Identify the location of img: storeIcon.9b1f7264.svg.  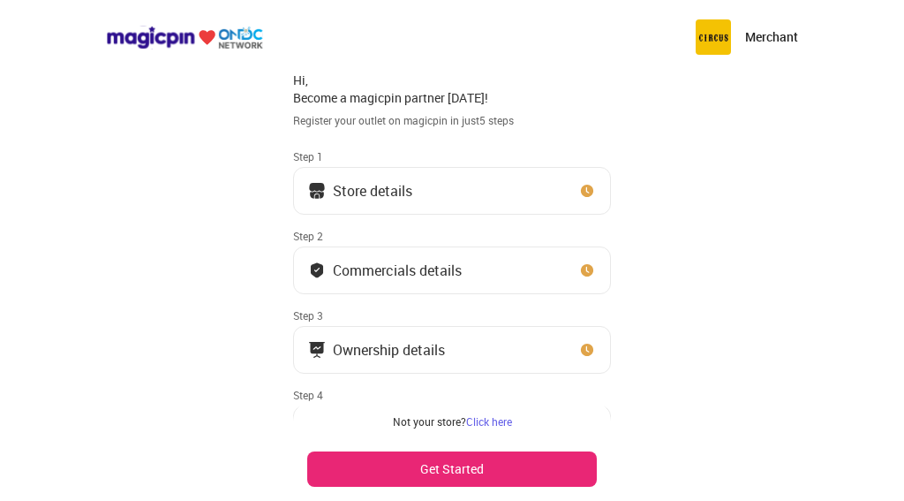
(317, 191).